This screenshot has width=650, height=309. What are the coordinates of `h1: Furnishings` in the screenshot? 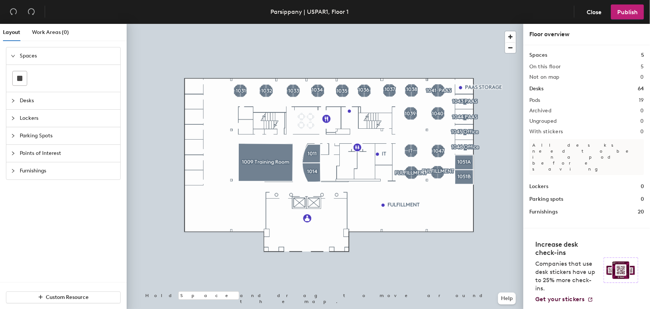 It's located at (544, 212).